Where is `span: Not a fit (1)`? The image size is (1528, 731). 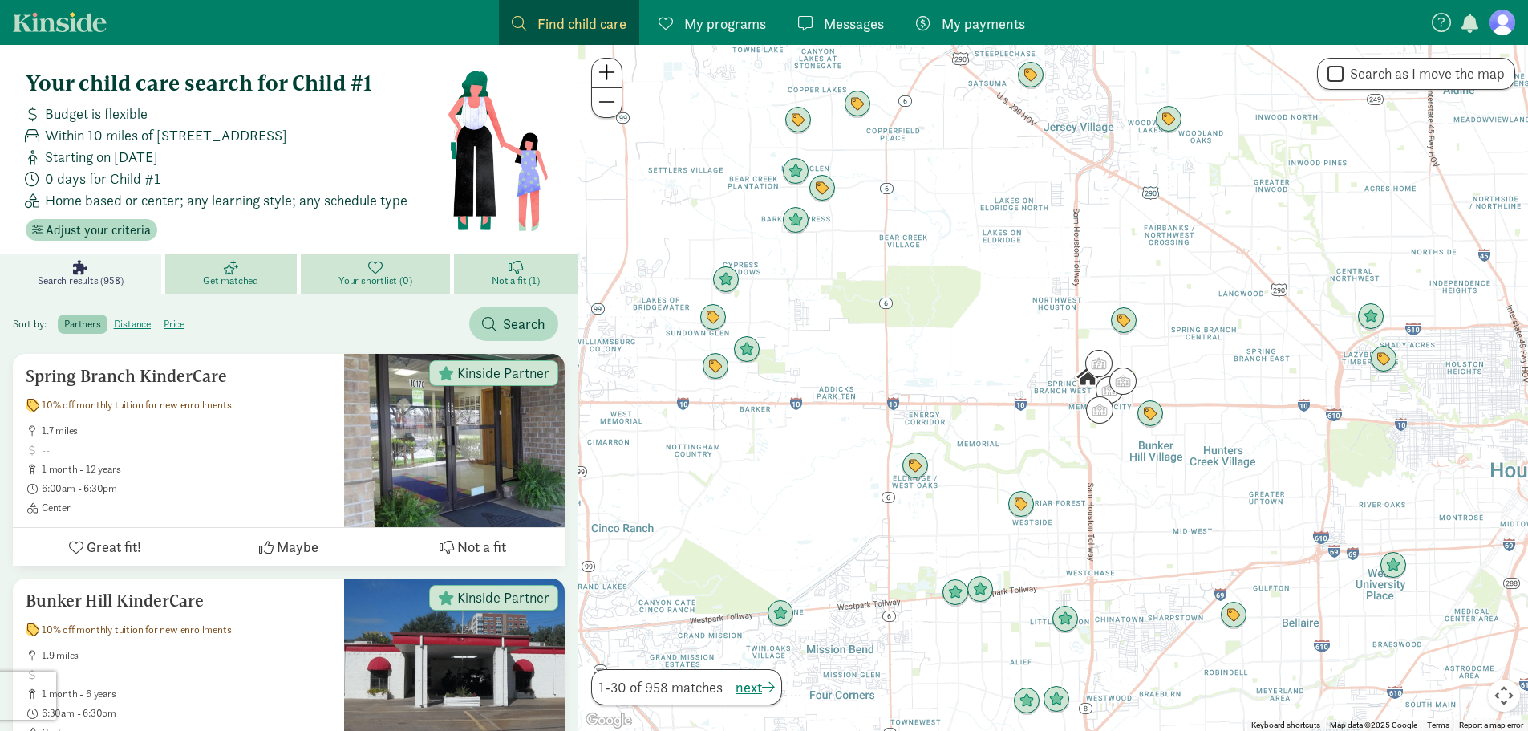
span: Not a fit (1) is located at coordinates (515, 281).